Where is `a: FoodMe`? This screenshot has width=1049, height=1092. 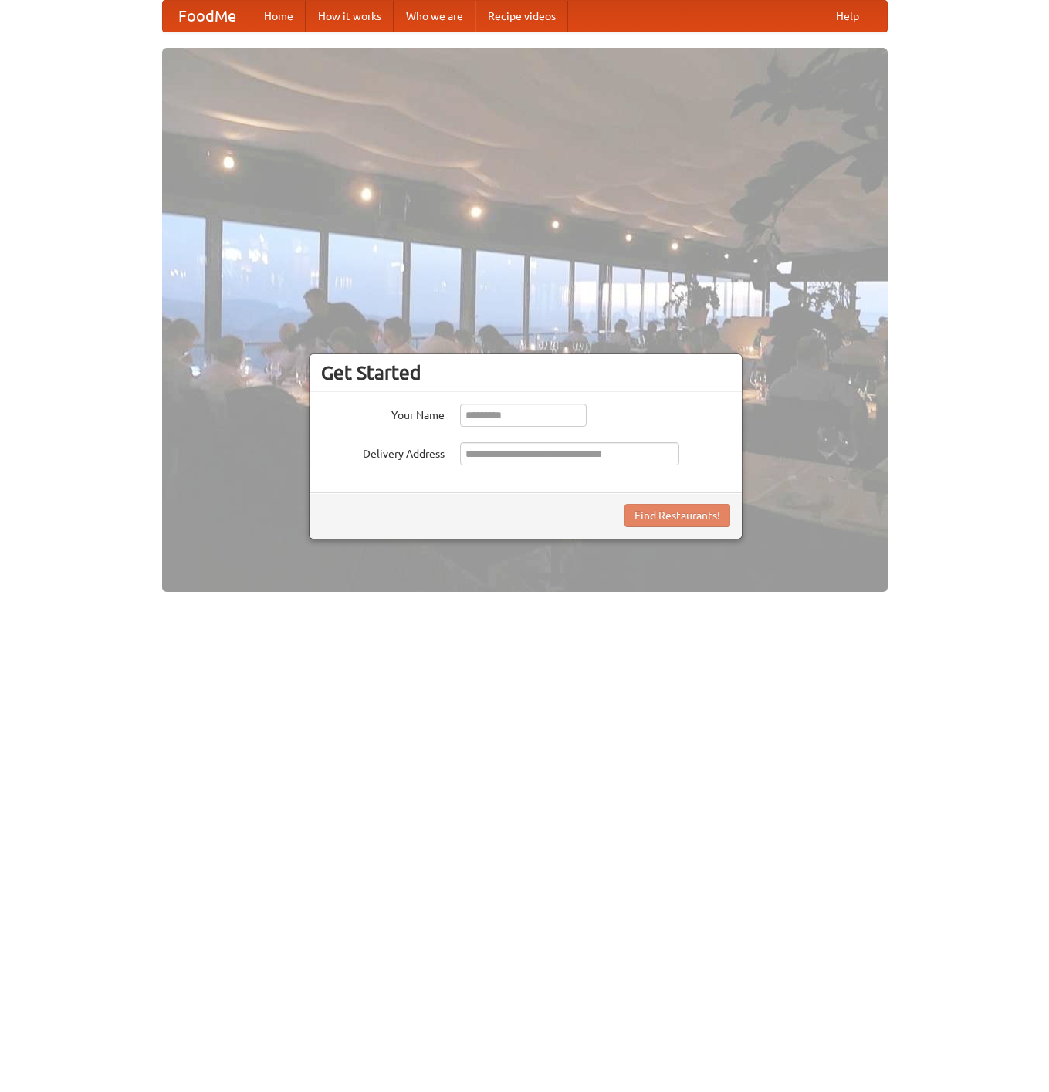
a: FoodMe is located at coordinates (207, 16).